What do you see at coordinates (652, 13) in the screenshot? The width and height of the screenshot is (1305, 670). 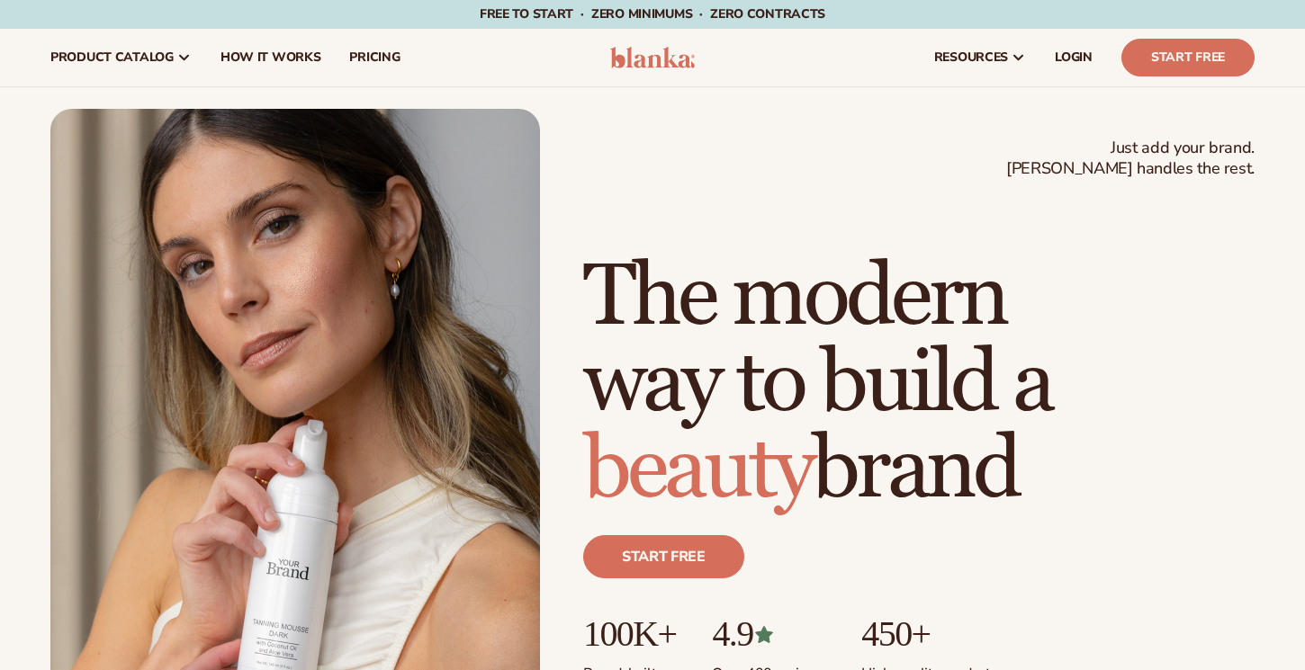 I see `span: Free to start · ZERO minimums · ZERO contracts` at bounding box center [652, 13].